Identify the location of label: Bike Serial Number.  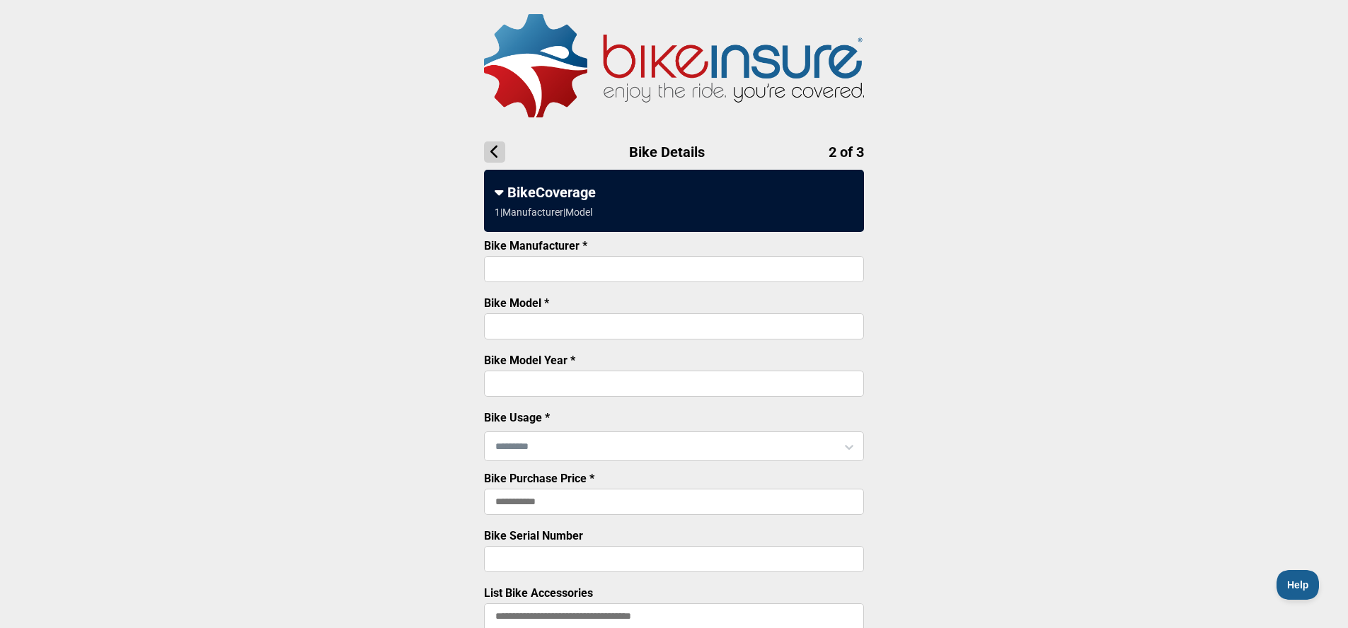
(534, 536).